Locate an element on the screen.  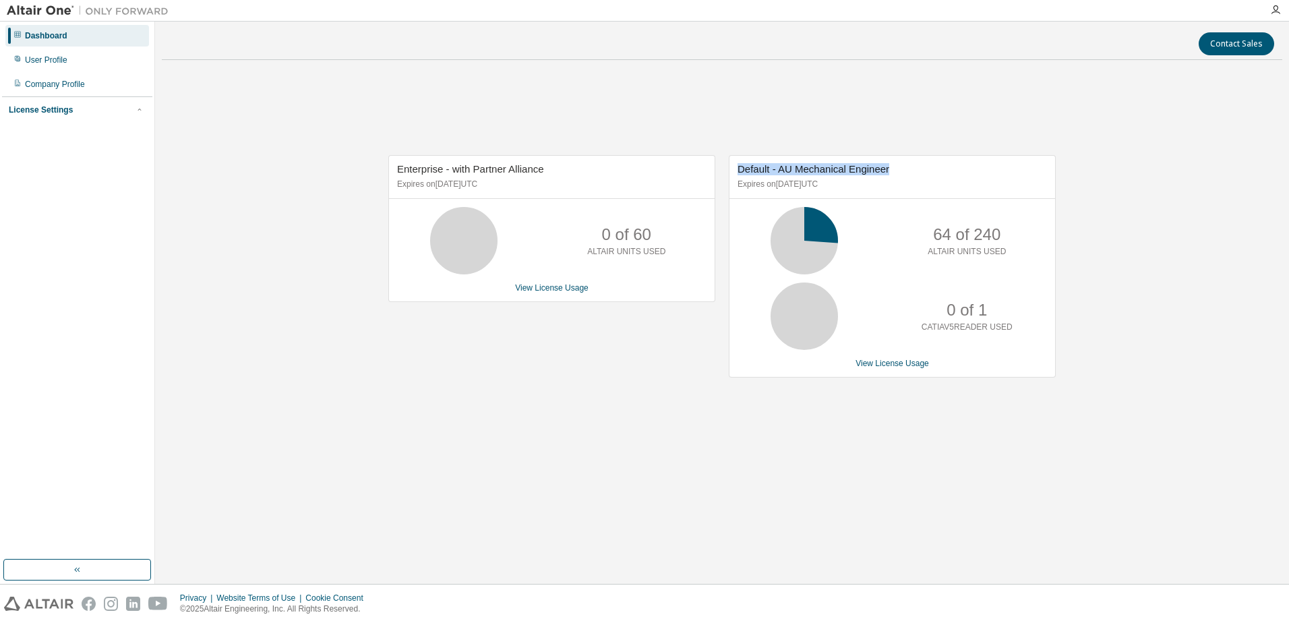
img: altair_logo.svg is located at coordinates (38, 603).